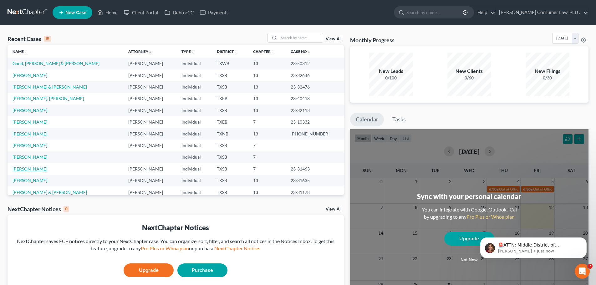  What do you see at coordinates (66, 209) in the screenshot?
I see `div: 0` at bounding box center [66, 209].